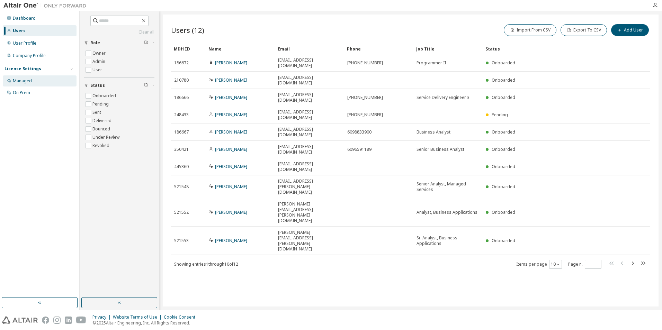 This screenshot has height=330, width=662. Describe the element at coordinates (98, 70) in the screenshot. I see `label: User` at that location.